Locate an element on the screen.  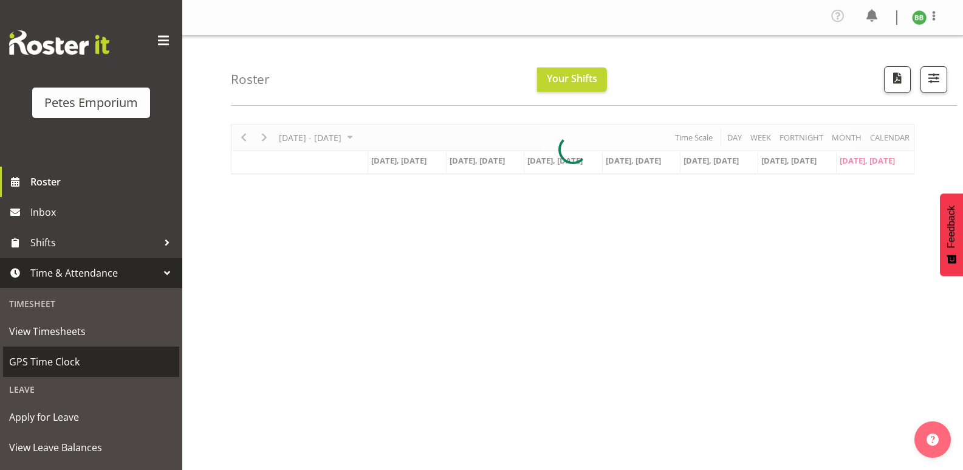
span: Apply for Leave is located at coordinates (91, 417).